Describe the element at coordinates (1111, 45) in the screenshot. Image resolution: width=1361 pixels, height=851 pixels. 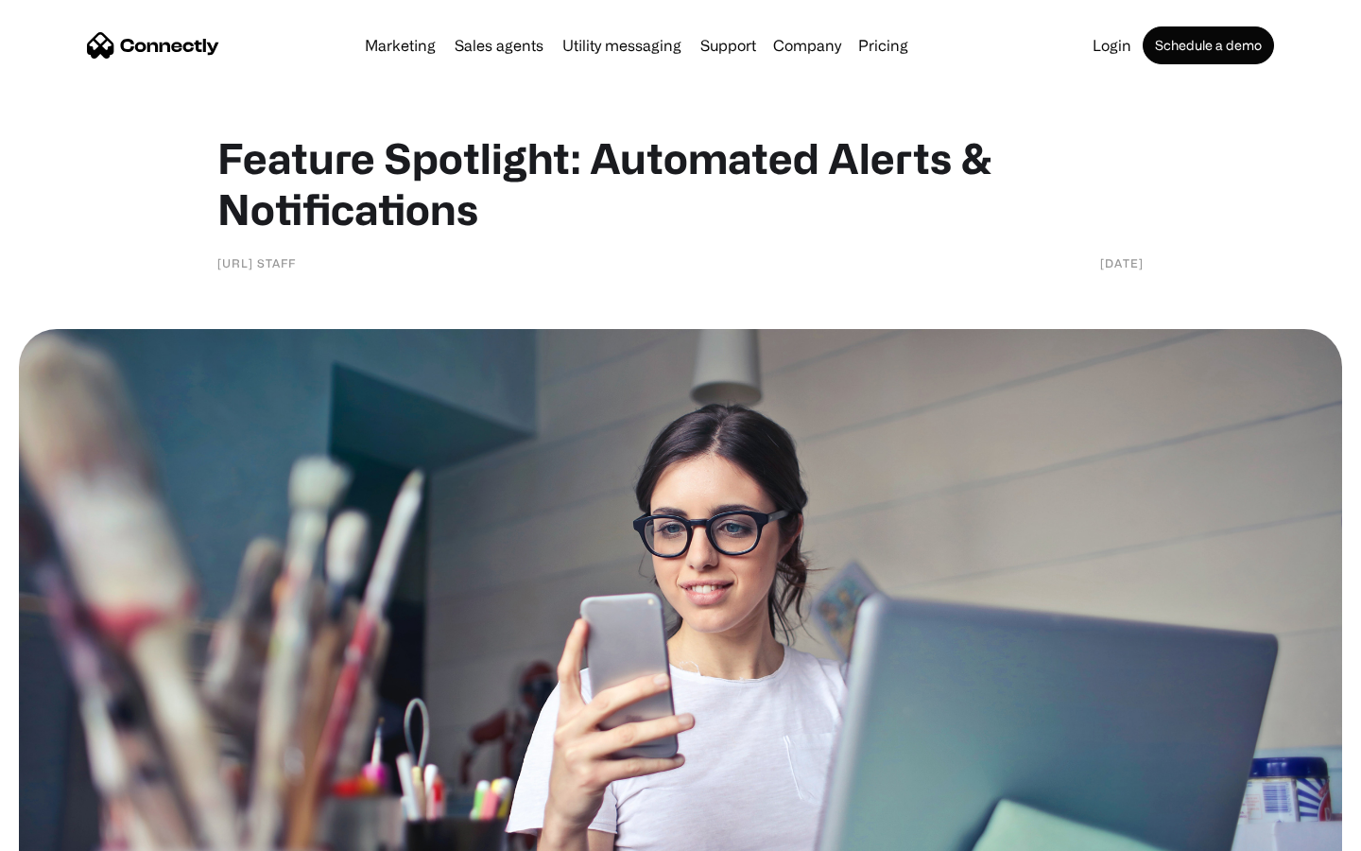
I see `a: Login` at that location.